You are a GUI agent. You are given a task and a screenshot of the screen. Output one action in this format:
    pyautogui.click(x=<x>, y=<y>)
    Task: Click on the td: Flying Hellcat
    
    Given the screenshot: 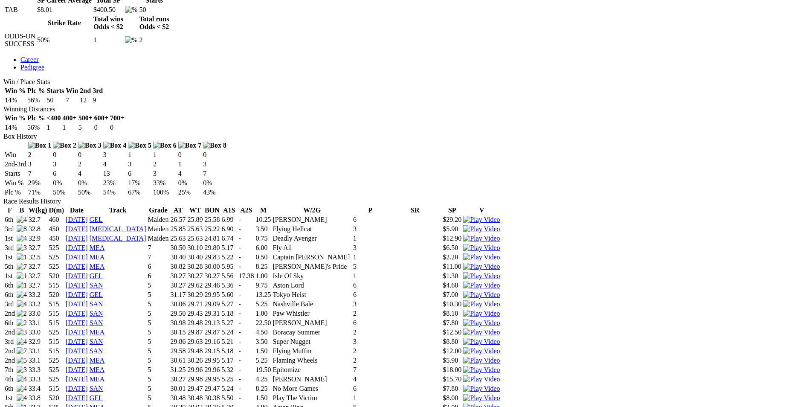 What is the action you would take?
    pyautogui.click(x=312, y=229)
    